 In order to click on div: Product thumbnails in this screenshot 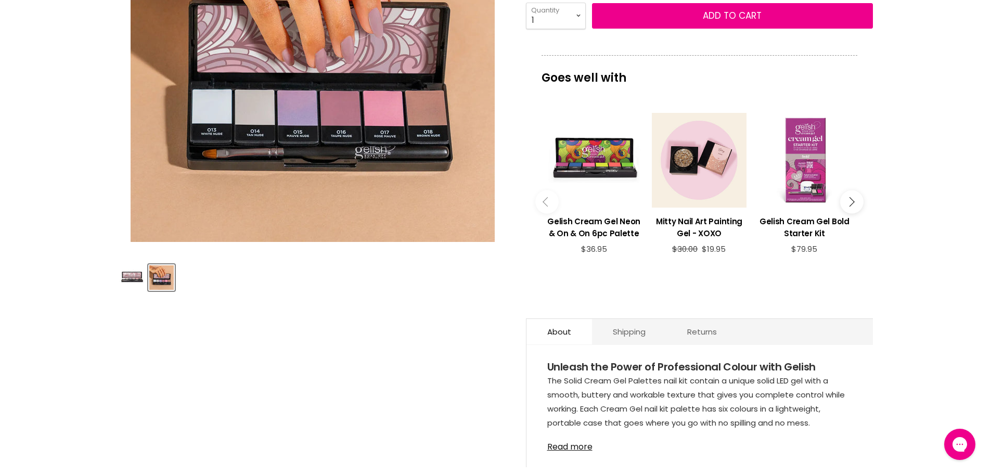, I will do `click(313, 276)`.